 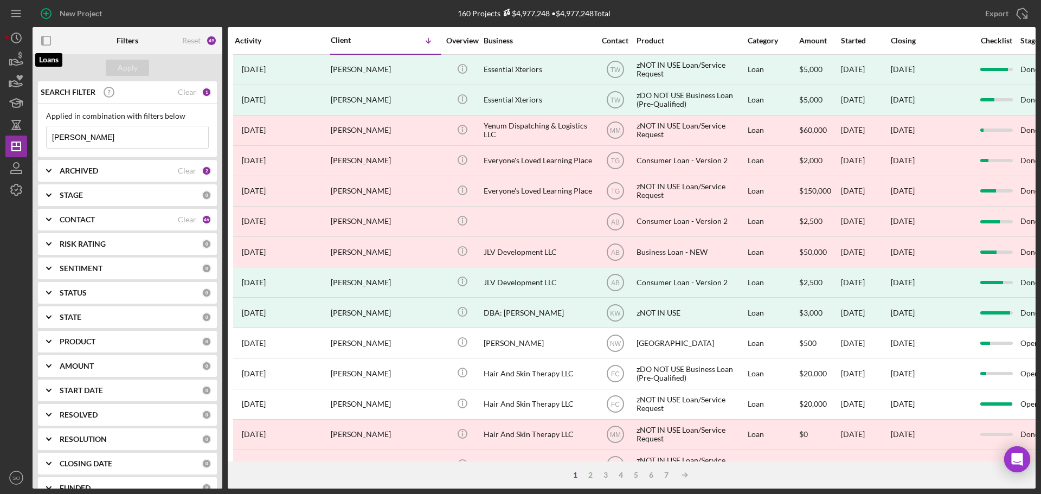 What do you see at coordinates (68, 92) in the screenshot?
I see `b: SEARCH FILTER` at bounding box center [68, 92].